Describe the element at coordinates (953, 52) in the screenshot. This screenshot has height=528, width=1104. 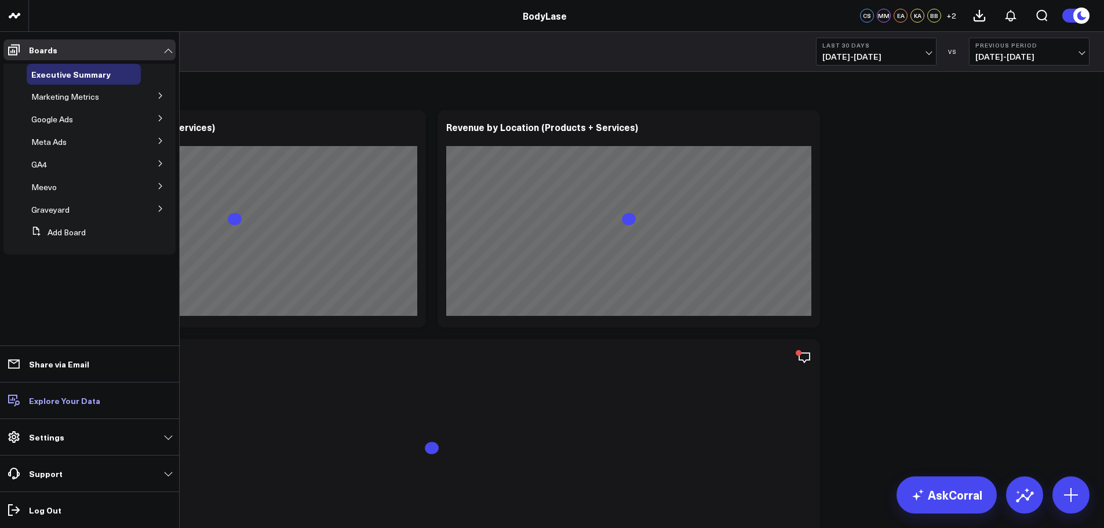
I see `div: VS` at that location.